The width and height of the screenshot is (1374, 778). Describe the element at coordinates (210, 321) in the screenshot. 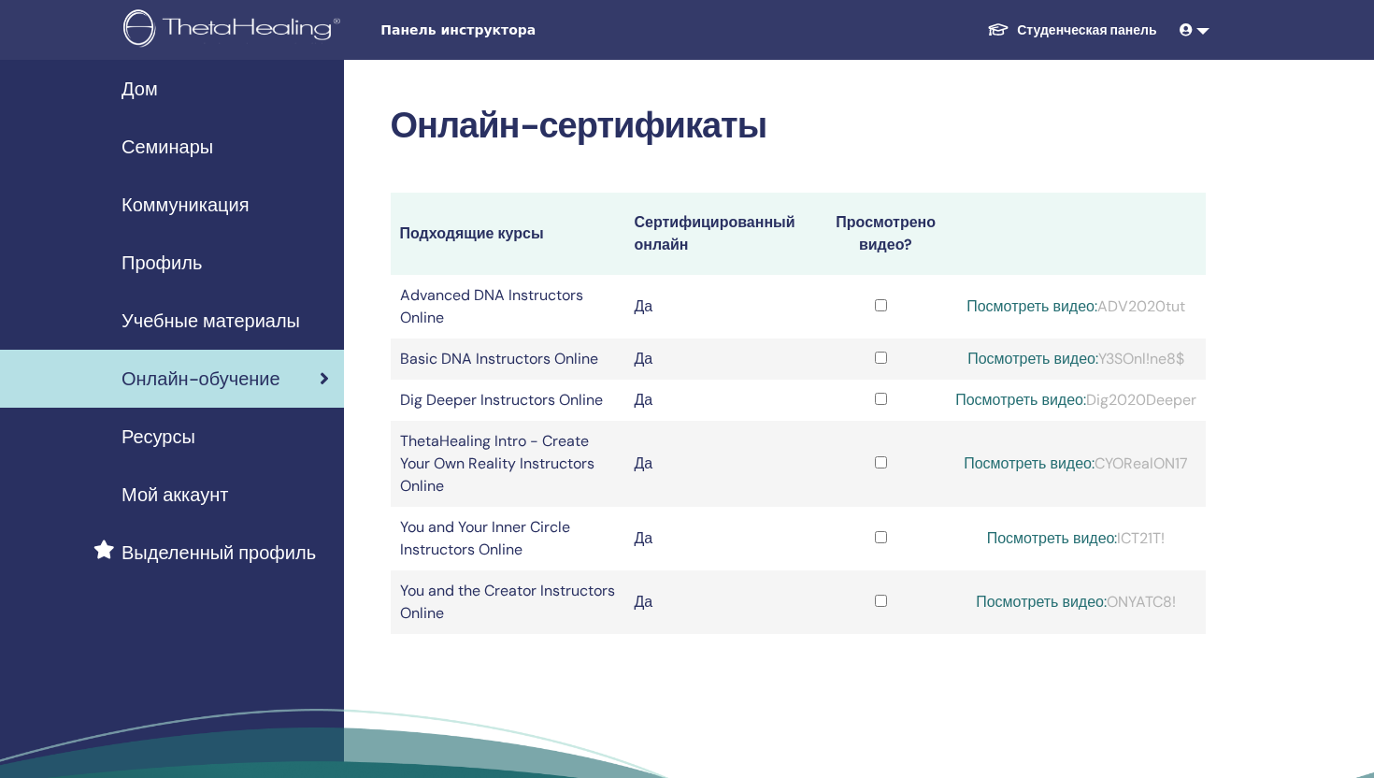

I see `span: Учебные материалы` at that location.